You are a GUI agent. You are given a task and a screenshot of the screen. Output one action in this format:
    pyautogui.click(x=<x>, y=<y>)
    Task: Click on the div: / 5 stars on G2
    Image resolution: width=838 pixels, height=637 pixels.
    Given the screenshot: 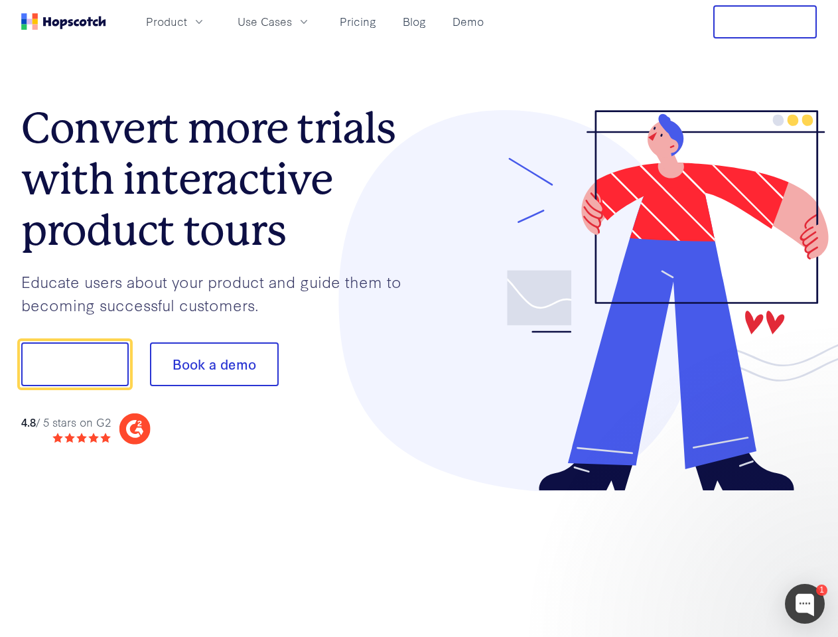 What is the action you would take?
    pyautogui.click(x=66, y=422)
    